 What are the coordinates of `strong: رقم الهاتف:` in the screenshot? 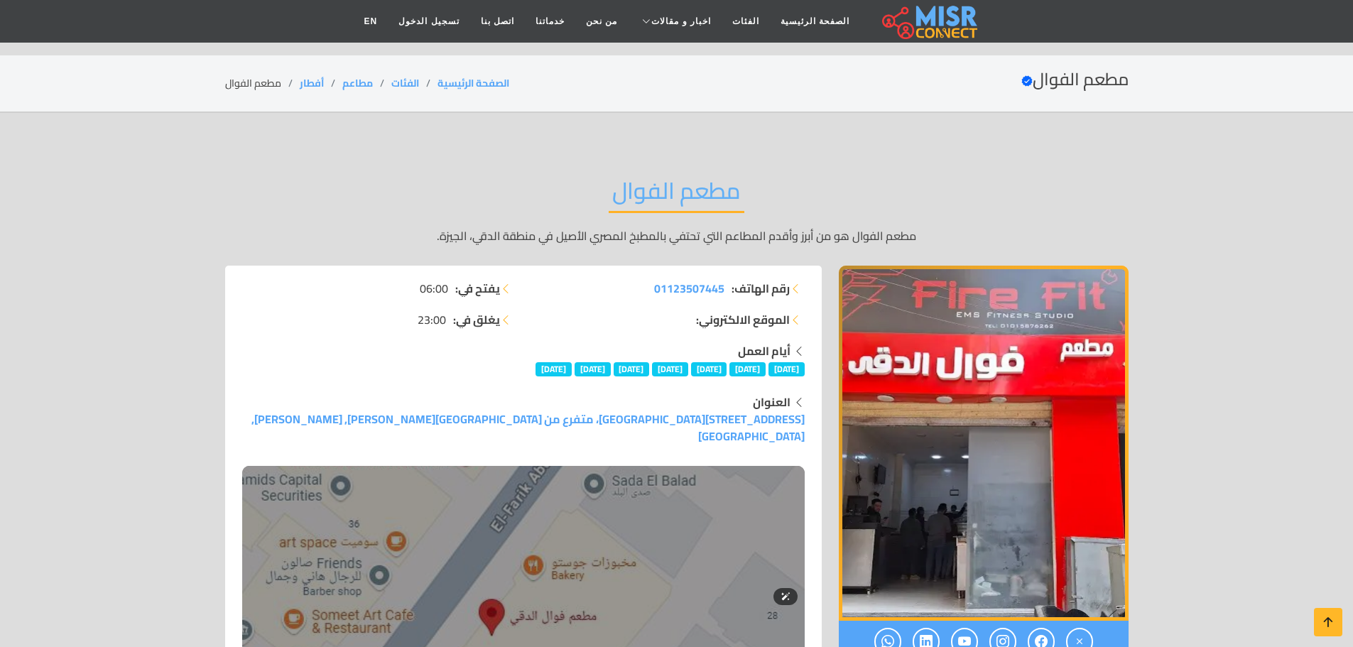 It's located at (760, 288).